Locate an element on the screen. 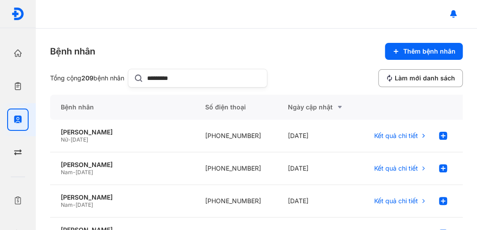 Image resolution: width=477 pixels, height=230 pixels. span: Làm mới danh sách is located at coordinates (425, 78).